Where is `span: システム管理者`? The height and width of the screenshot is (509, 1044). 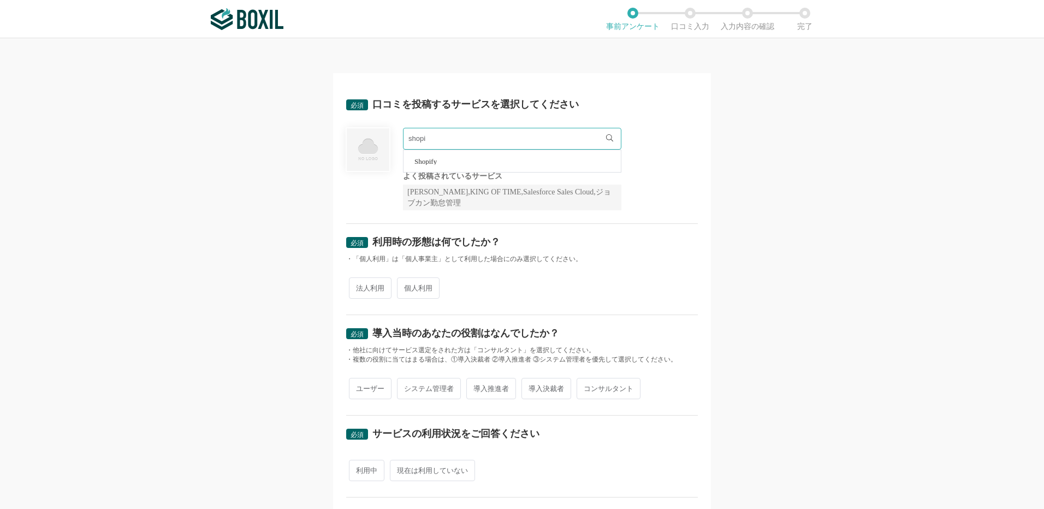 span: システム管理者 is located at coordinates (429, 388).